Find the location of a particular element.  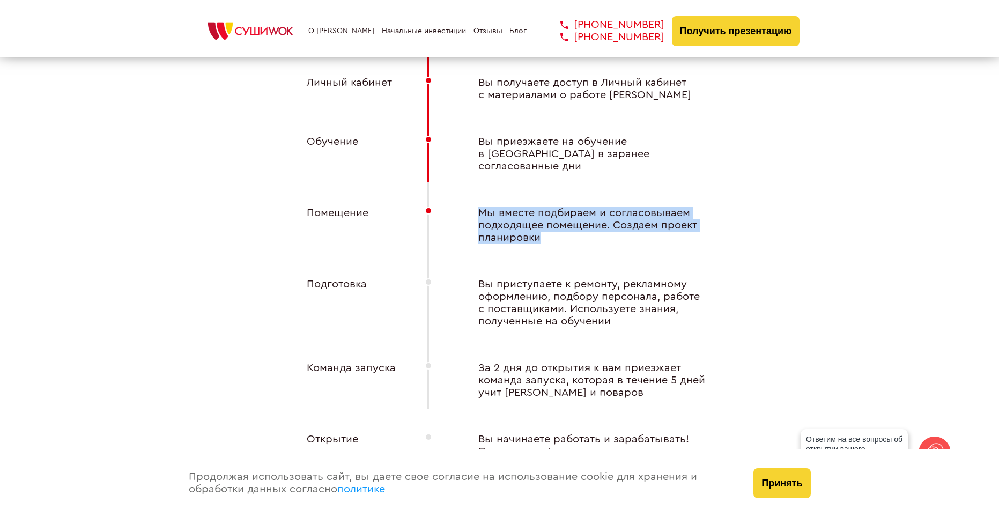

a: Отзывы is located at coordinates (488, 31).